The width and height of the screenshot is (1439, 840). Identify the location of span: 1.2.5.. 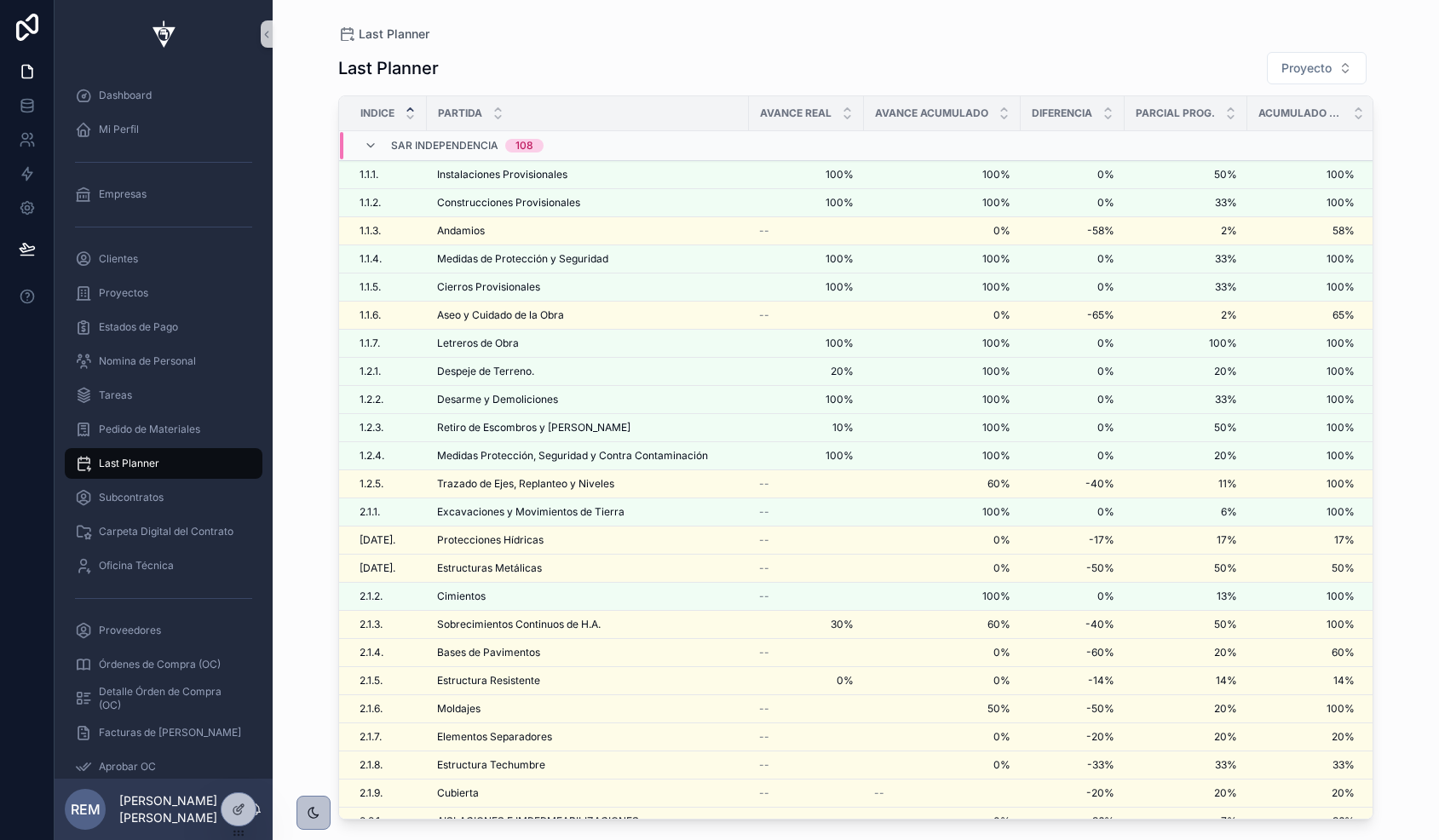
(372, 483).